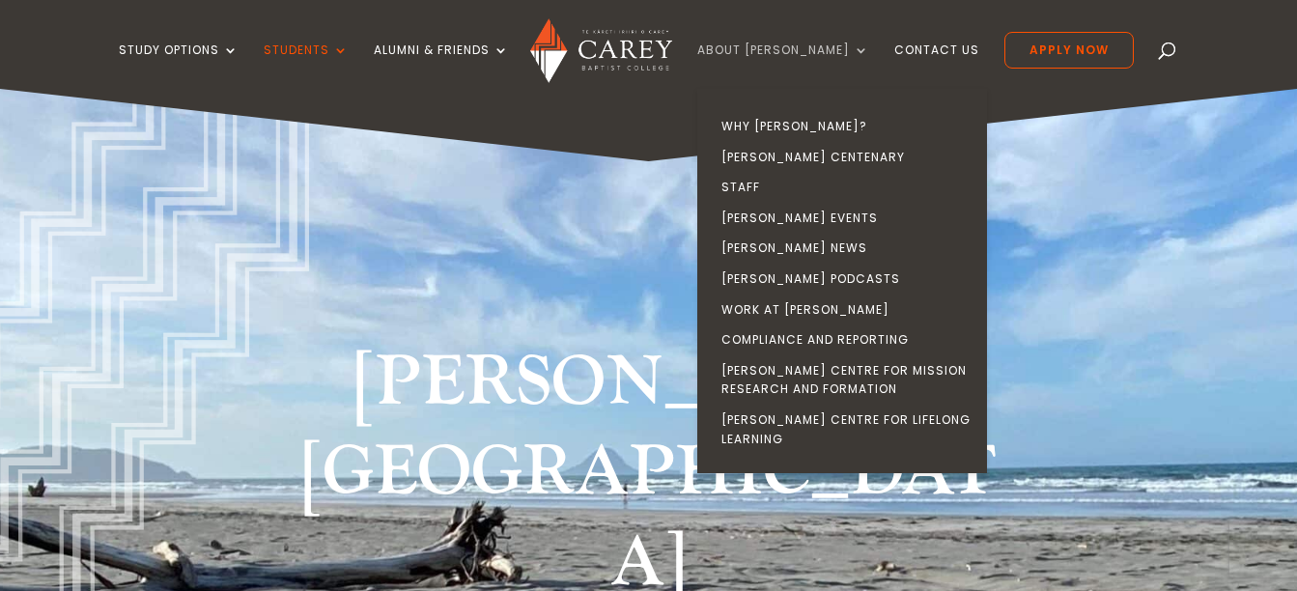 Image resolution: width=1297 pixels, height=591 pixels. I want to click on a: Contact Us, so click(937, 66).